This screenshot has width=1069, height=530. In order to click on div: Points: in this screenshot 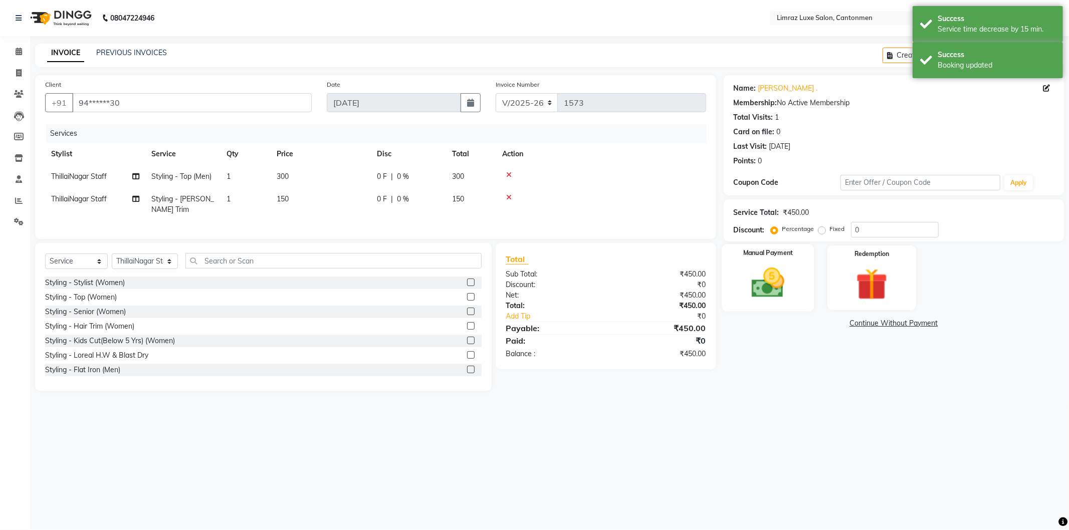, I will do `click(745, 161)`.